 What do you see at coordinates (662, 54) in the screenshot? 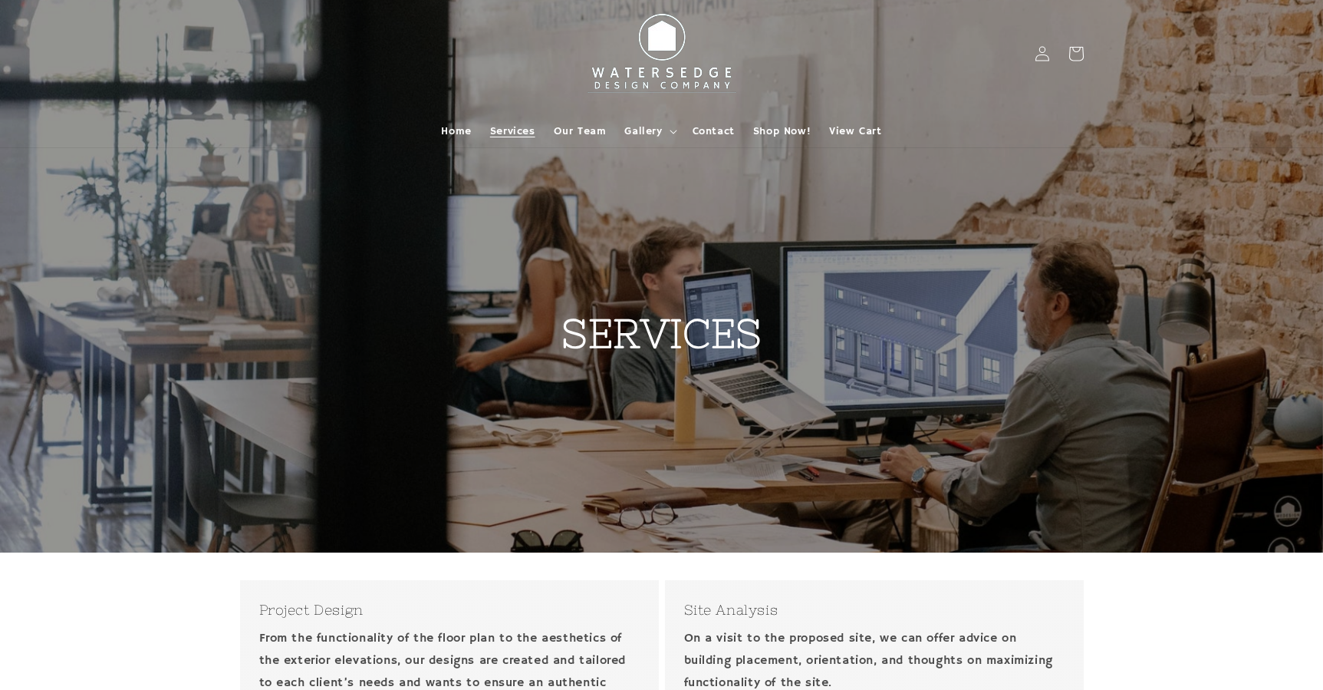
I see `img: Watersedge Design Co` at bounding box center [662, 54].